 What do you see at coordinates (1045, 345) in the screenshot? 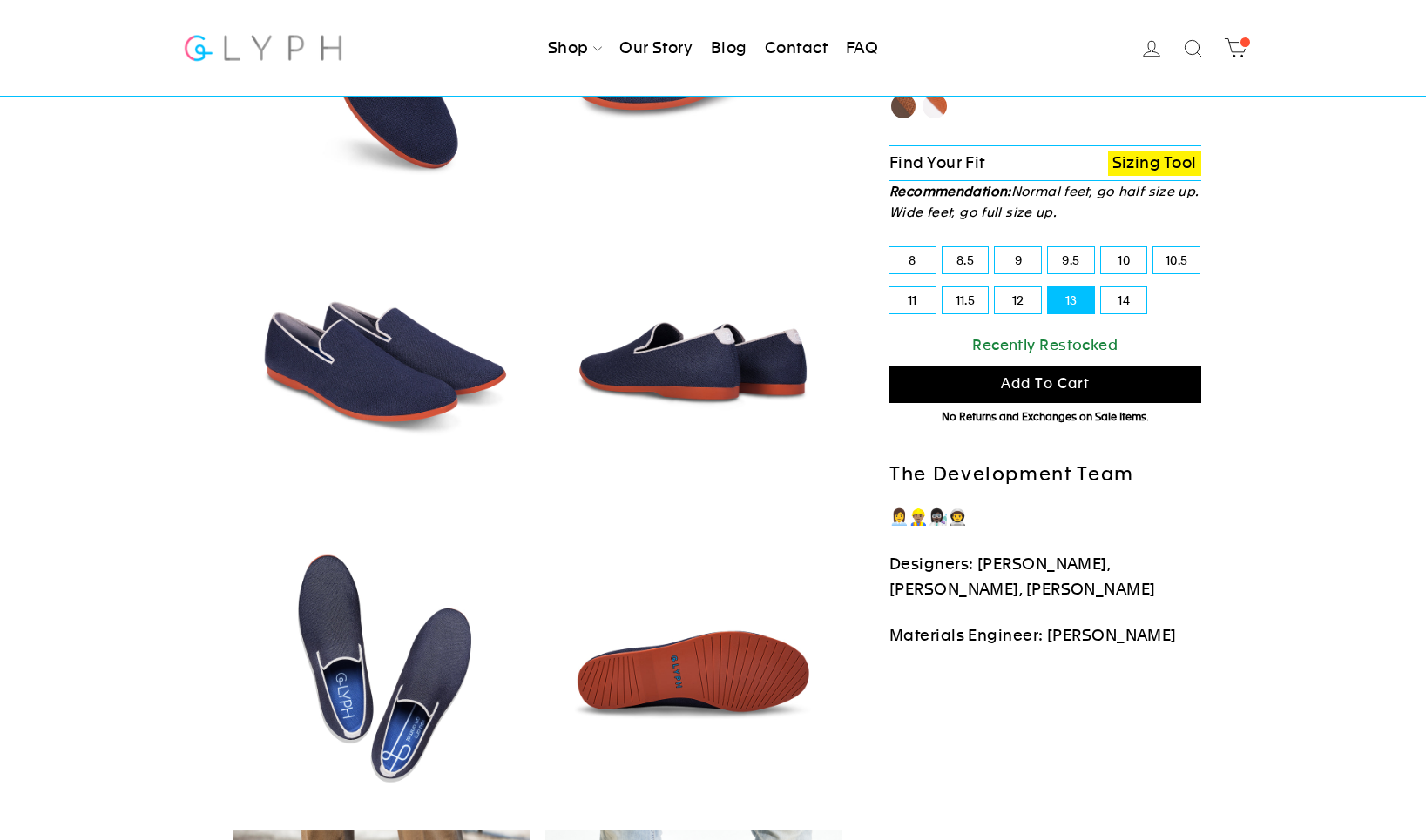
I see `div: Recently Restocked` at bounding box center [1045, 345].